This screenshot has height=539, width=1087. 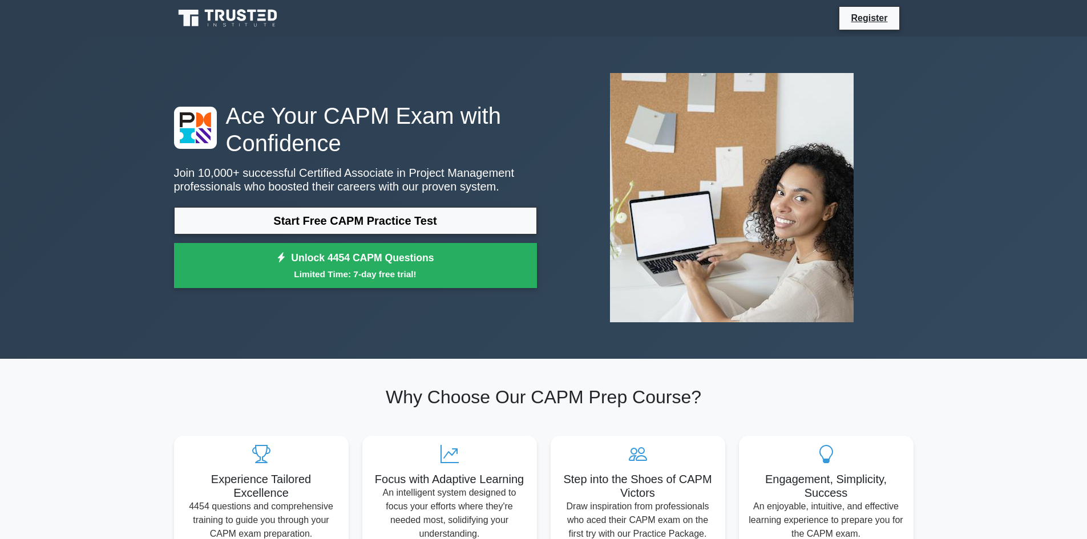 I want to click on a: Unlock 4454 CAPM QuestionsLimited Time: 7-day free trial!, so click(x=356, y=266).